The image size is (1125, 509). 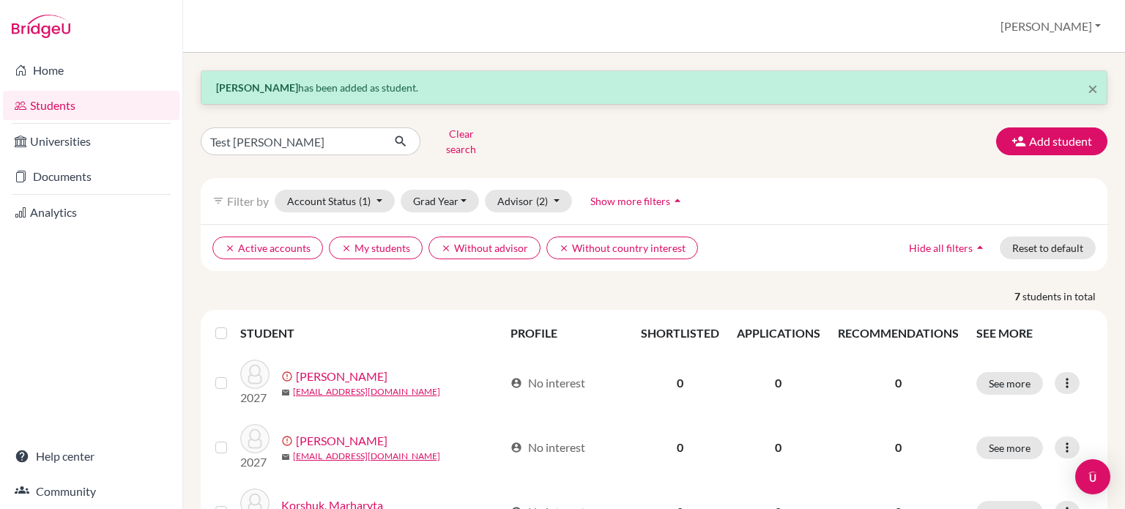 What do you see at coordinates (440, 201) in the screenshot?
I see `button: Grad Year` at bounding box center [440, 201].